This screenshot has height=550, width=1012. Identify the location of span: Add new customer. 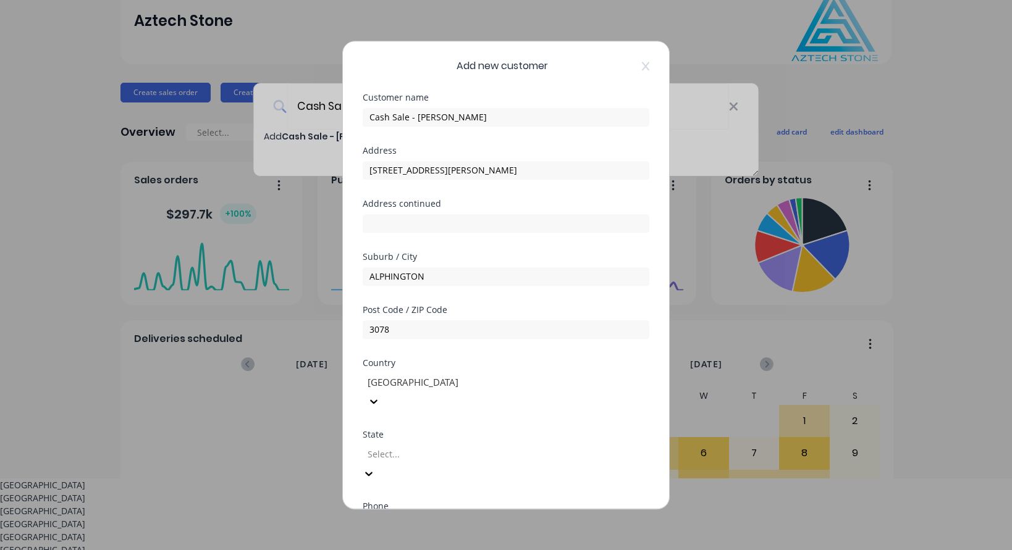
(502, 66).